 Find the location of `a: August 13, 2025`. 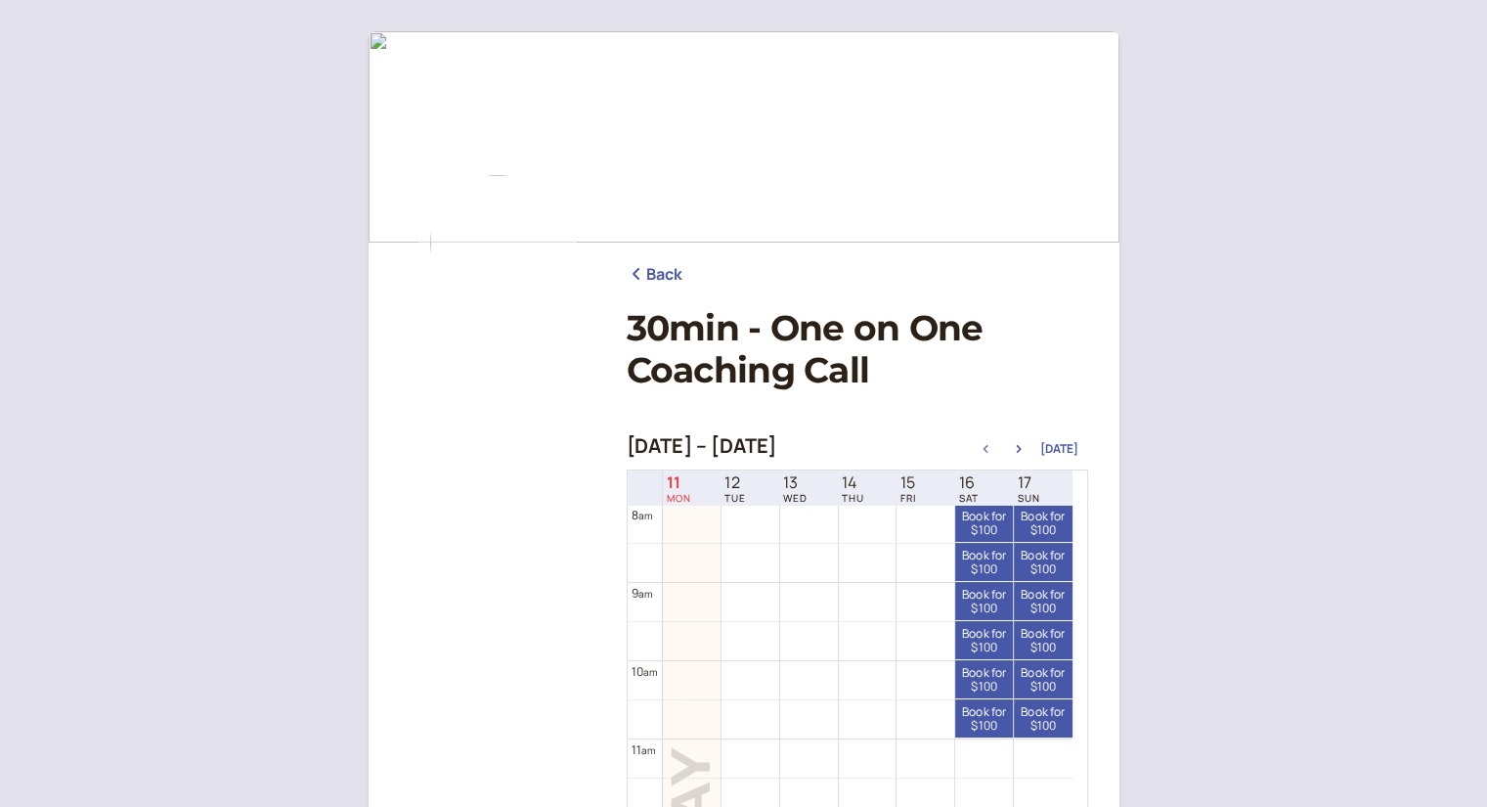

a: August 13, 2025 is located at coordinates (795, 488).